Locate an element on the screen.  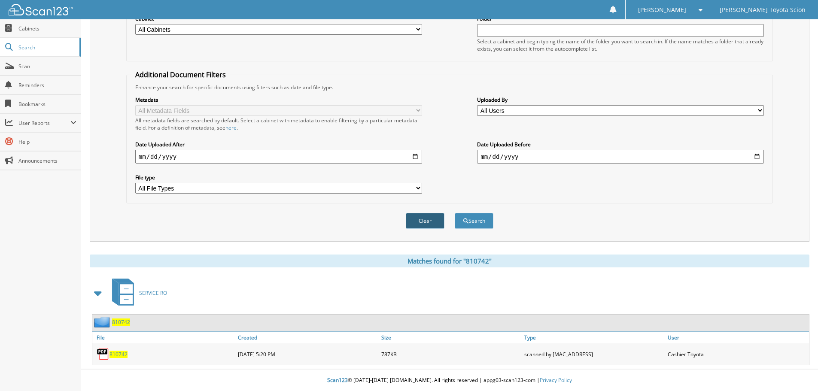
span: Scan123 is located at coordinates (337, 380).